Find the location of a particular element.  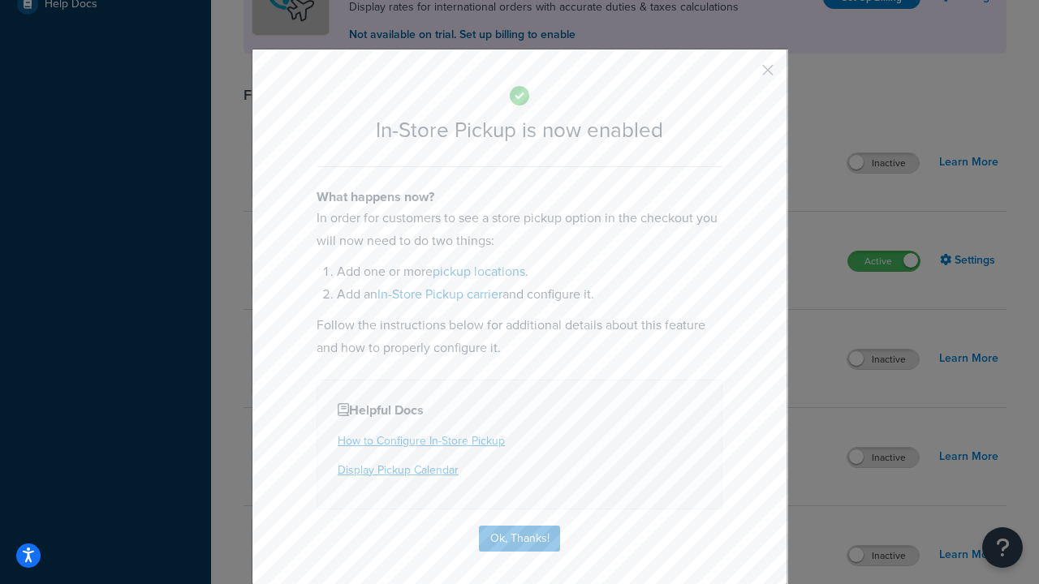

a: In-Store Pickup carrier is located at coordinates (440, 294).